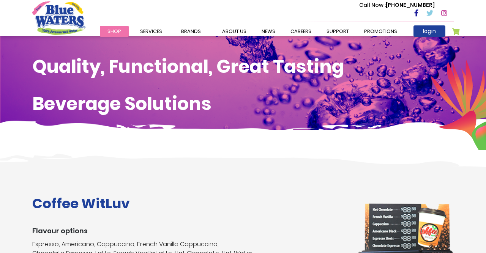  Describe the element at coordinates (243, 104) in the screenshot. I see `h1: Beverage Solutions` at that location.